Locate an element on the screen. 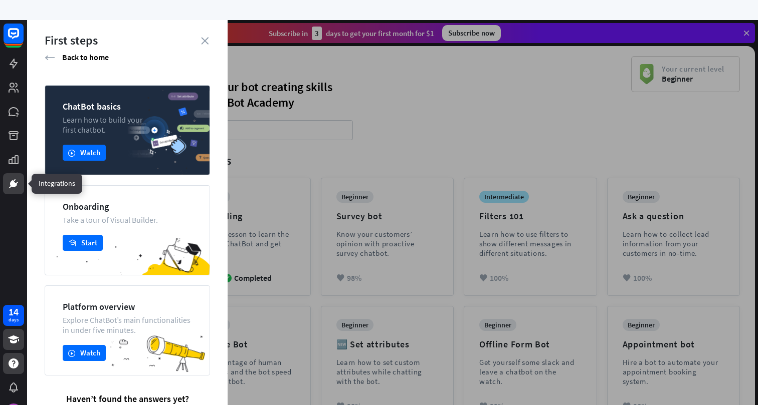 The height and width of the screenshot is (405, 758). button: academyStart is located at coordinates (83, 243).